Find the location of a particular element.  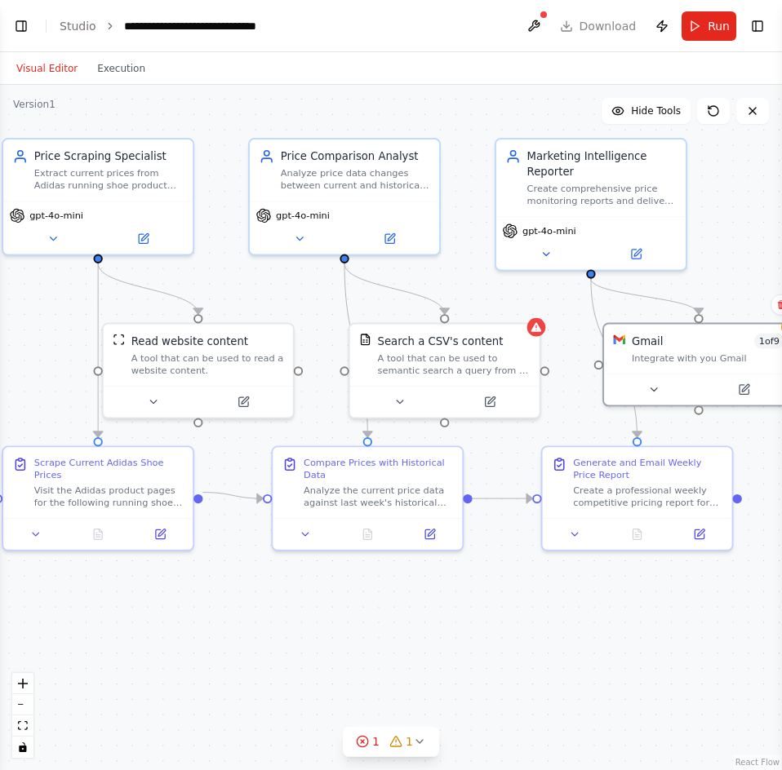

g: Edge from 9100307a-2771-48a4-b490-93a5b86d9cb7 to 56d9fd53-3394-4a3c-965a-7747da062adf is located at coordinates (356, 350).